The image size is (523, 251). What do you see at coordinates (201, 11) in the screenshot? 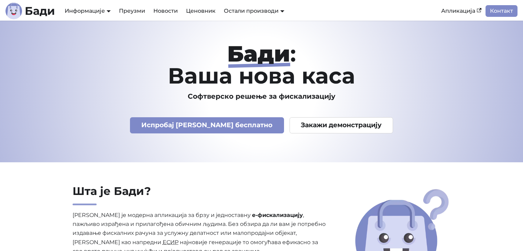
I see `a: Ценовник` at bounding box center [201, 11].